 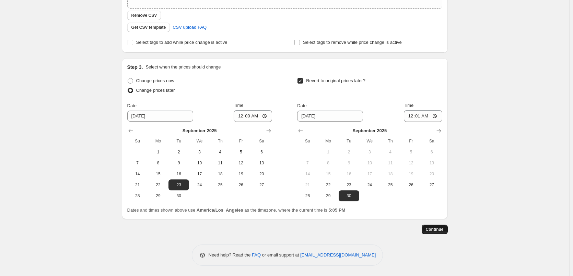 What do you see at coordinates (256, 255) in the screenshot?
I see `a: FAQ` at bounding box center [256, 255].